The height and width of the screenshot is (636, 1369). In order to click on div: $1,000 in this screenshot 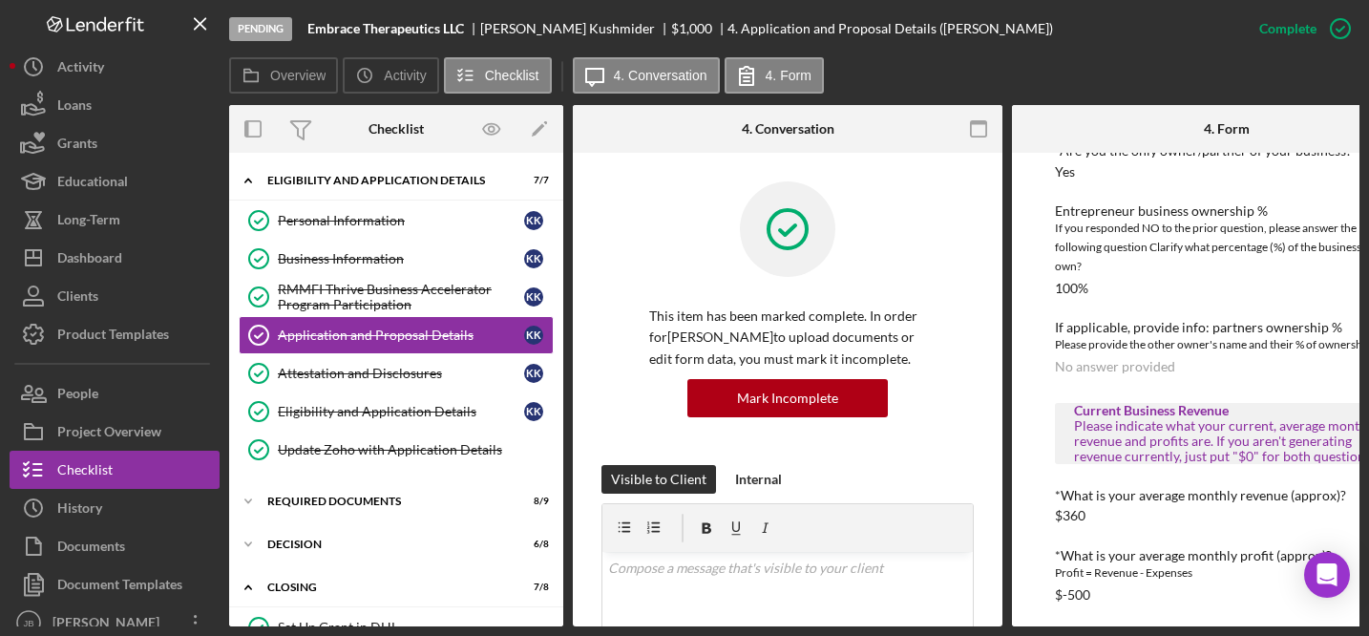, I will do `click(691, 29)`.